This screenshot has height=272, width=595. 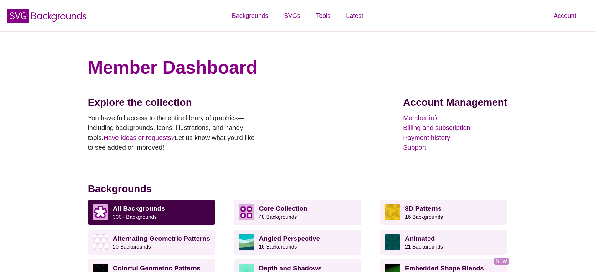 I want to click on a: Member info, so click(x=455, y=118).